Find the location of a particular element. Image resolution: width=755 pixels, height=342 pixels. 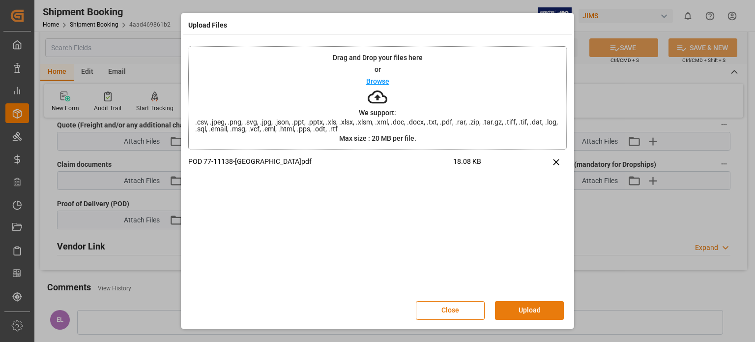

p: or is located at coordinates (378, 69).